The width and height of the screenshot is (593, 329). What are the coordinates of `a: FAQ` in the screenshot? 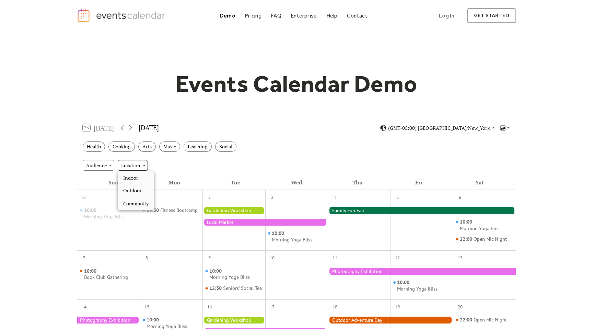 It's located at (276, 15).